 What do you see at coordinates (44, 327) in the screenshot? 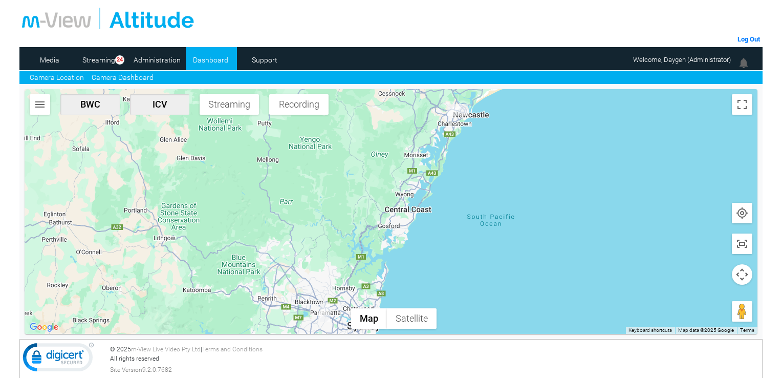
I see `img: Google` at bounding box center [44, 327].